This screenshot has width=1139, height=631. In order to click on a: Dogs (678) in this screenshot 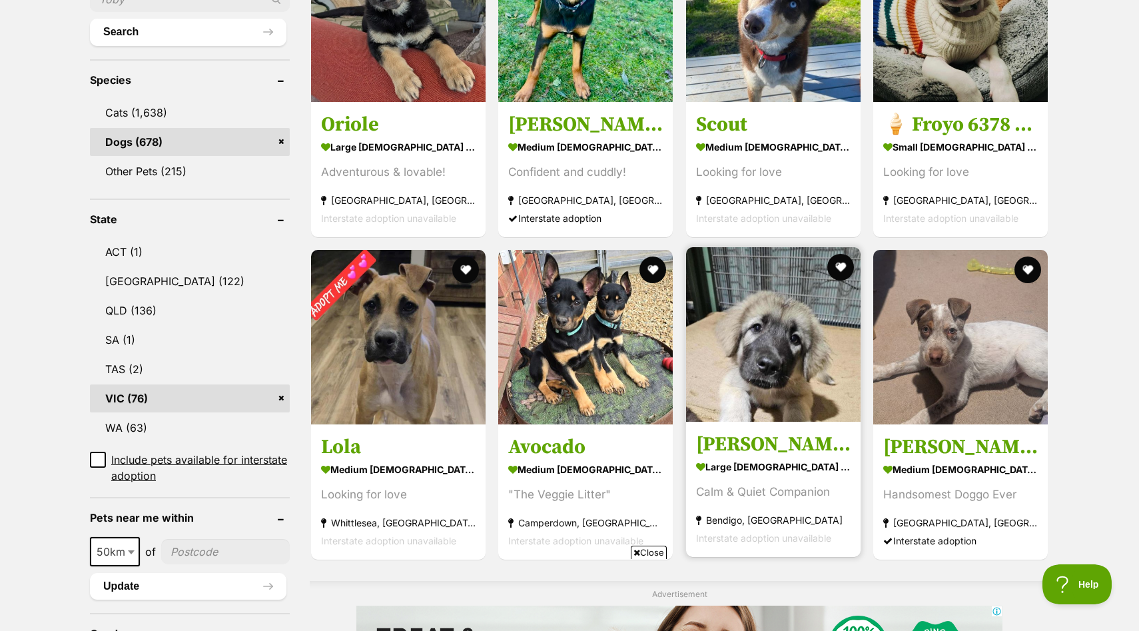, I will do `click(190, 142)`.